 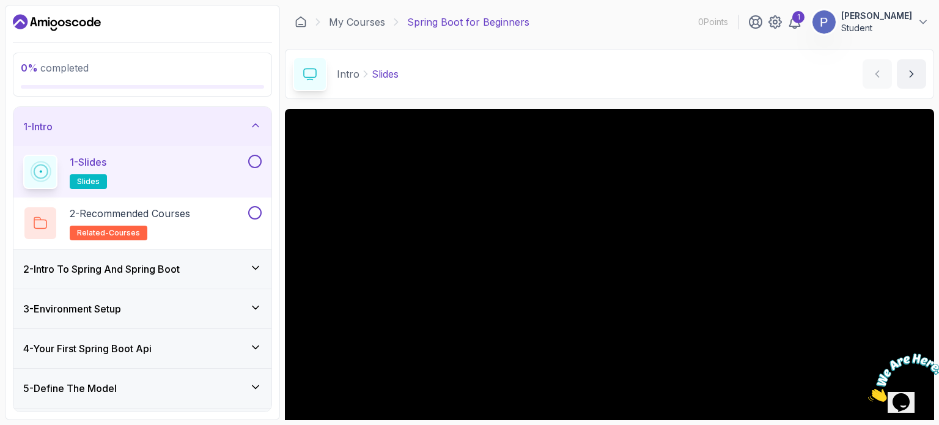 I want to click on h3: 2 - Intro To Spring And Spring Boot, so click(x=101, y=269).